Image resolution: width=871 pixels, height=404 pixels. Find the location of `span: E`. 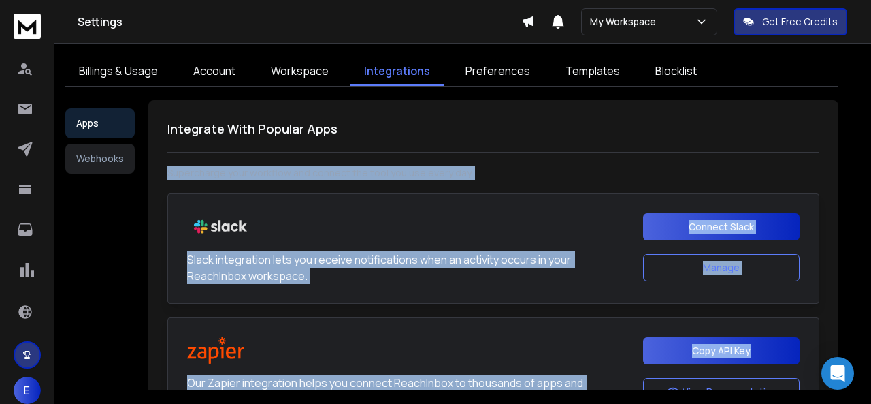

span: E is located at coordinates (27, 390).